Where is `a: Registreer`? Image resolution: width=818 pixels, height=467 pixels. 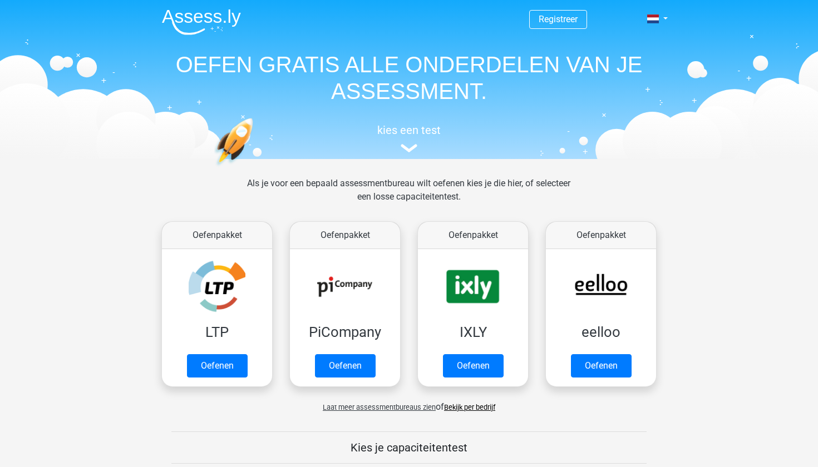 a: Registreer is located at coordinates (558, 19).